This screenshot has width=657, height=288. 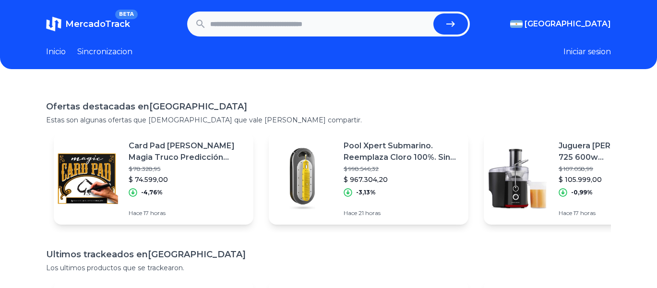 I want to click on a: Inicio, so click(x=56, y=52).